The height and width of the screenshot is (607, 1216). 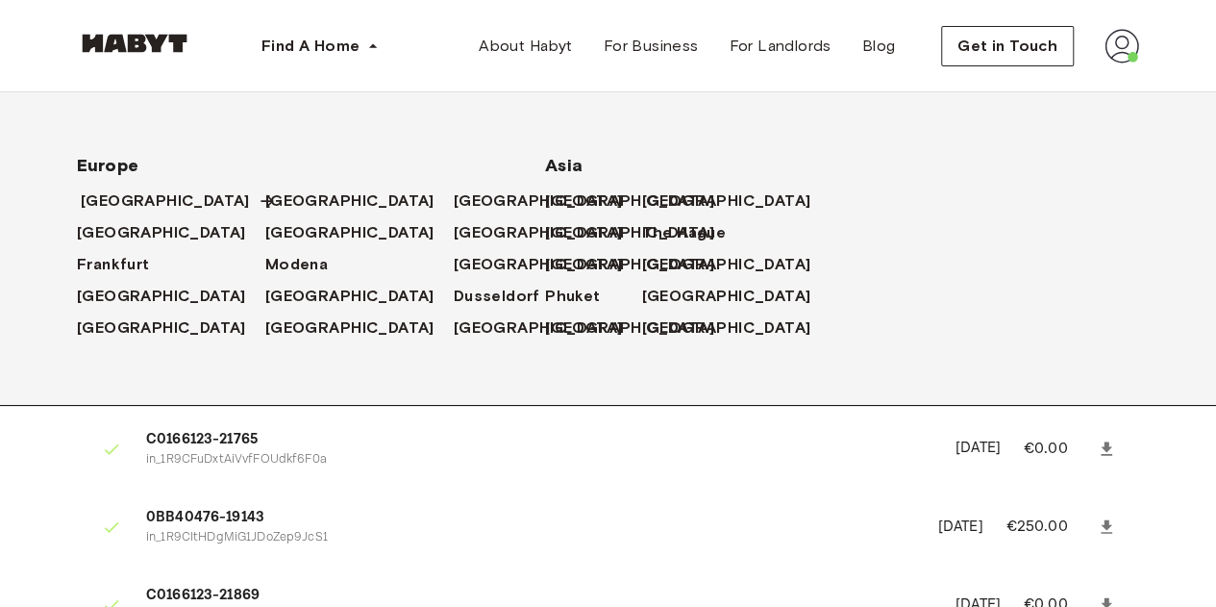 What do you see at coordinates (539, 595) in the screenshot?
I see `span: C0166123-21869` at bounding box center [539, 595].